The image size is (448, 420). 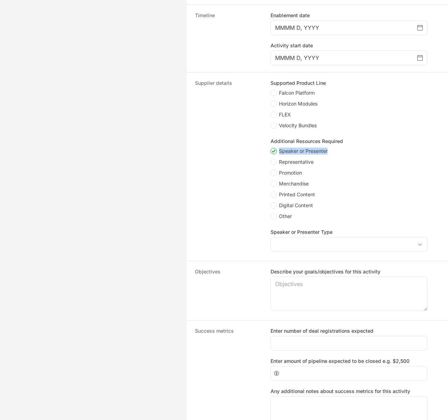 What do you see at coordinates (298, 83) in the screenshot?
I see `legend: Supported Product Line` at bounding box center [298, 83].